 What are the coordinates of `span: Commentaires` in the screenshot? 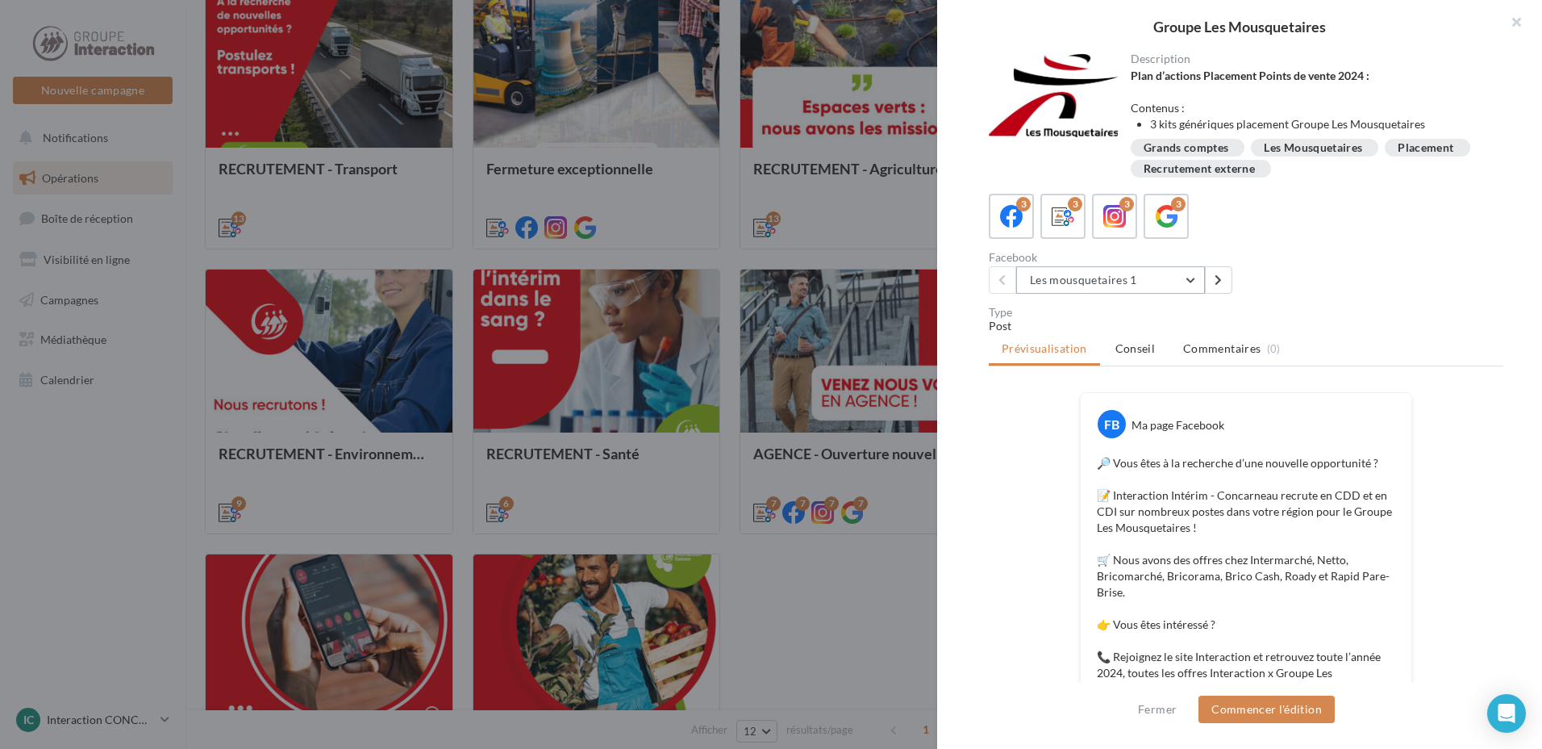 It's located at (1222, 348).